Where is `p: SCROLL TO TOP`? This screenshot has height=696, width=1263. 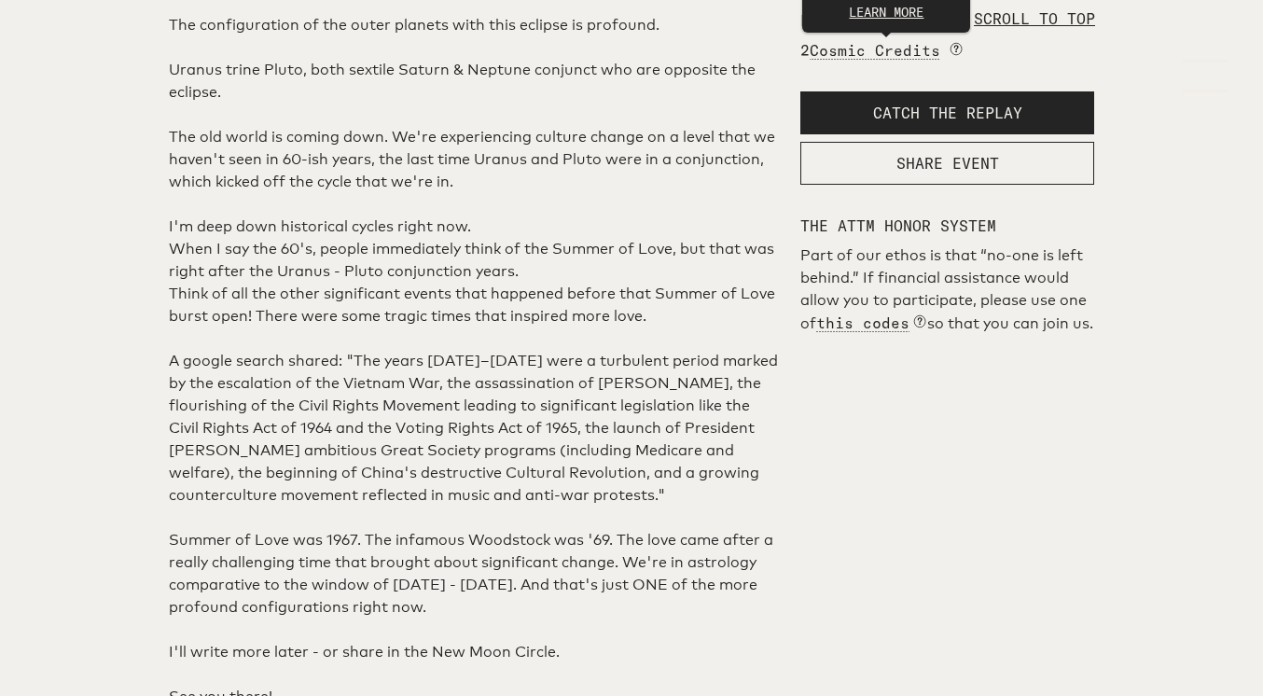 p: SCROLL TO TOP is located at coordinates (1035, 19).